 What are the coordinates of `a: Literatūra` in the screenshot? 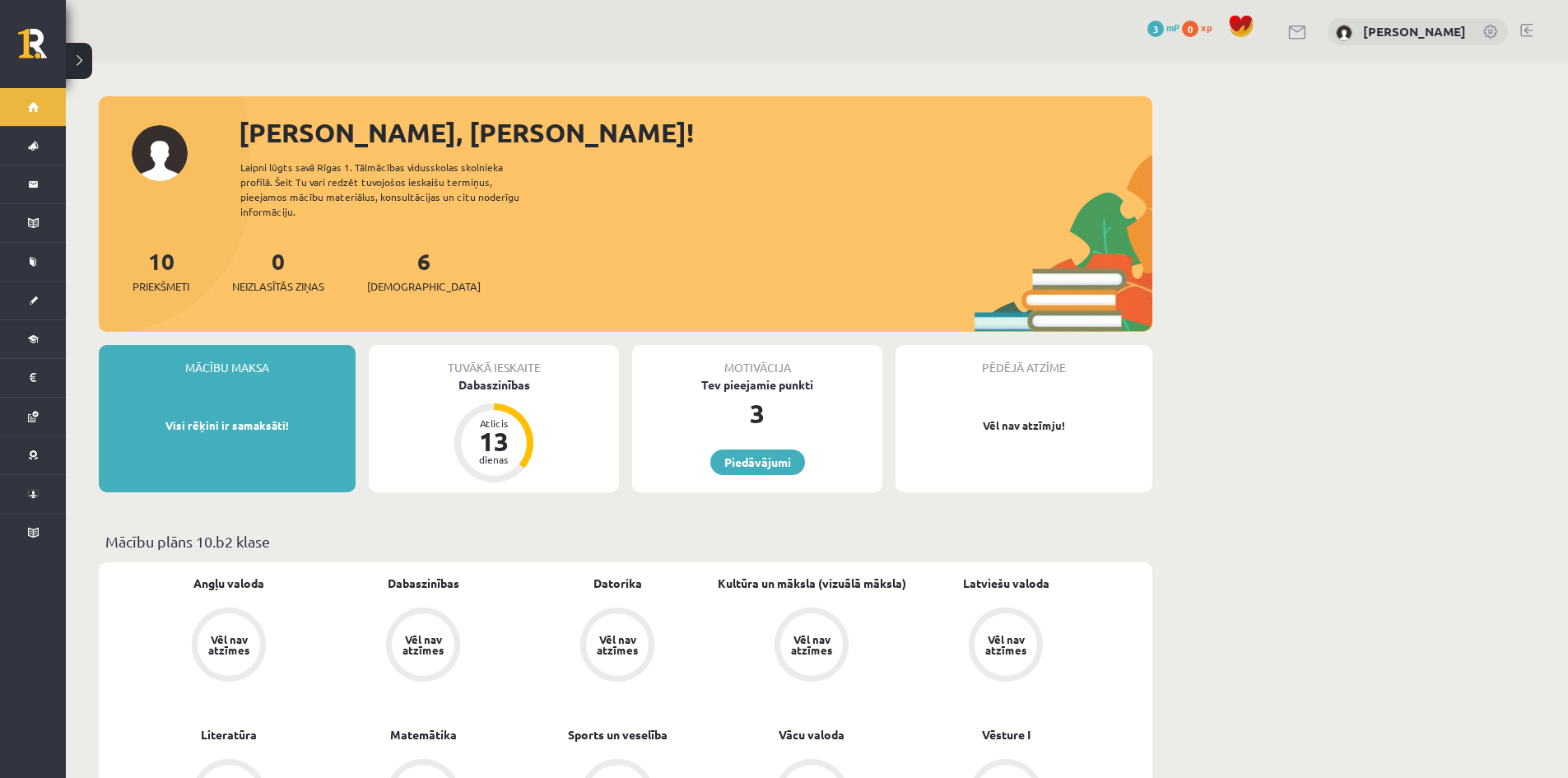 It's located at (229, 734).